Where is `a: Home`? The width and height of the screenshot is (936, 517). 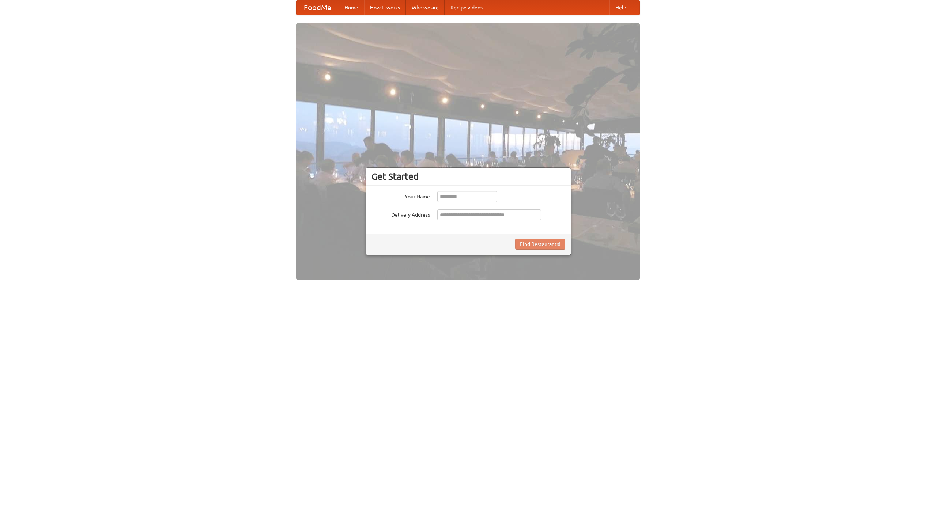 a: Home is located at coordinates (351, 8).